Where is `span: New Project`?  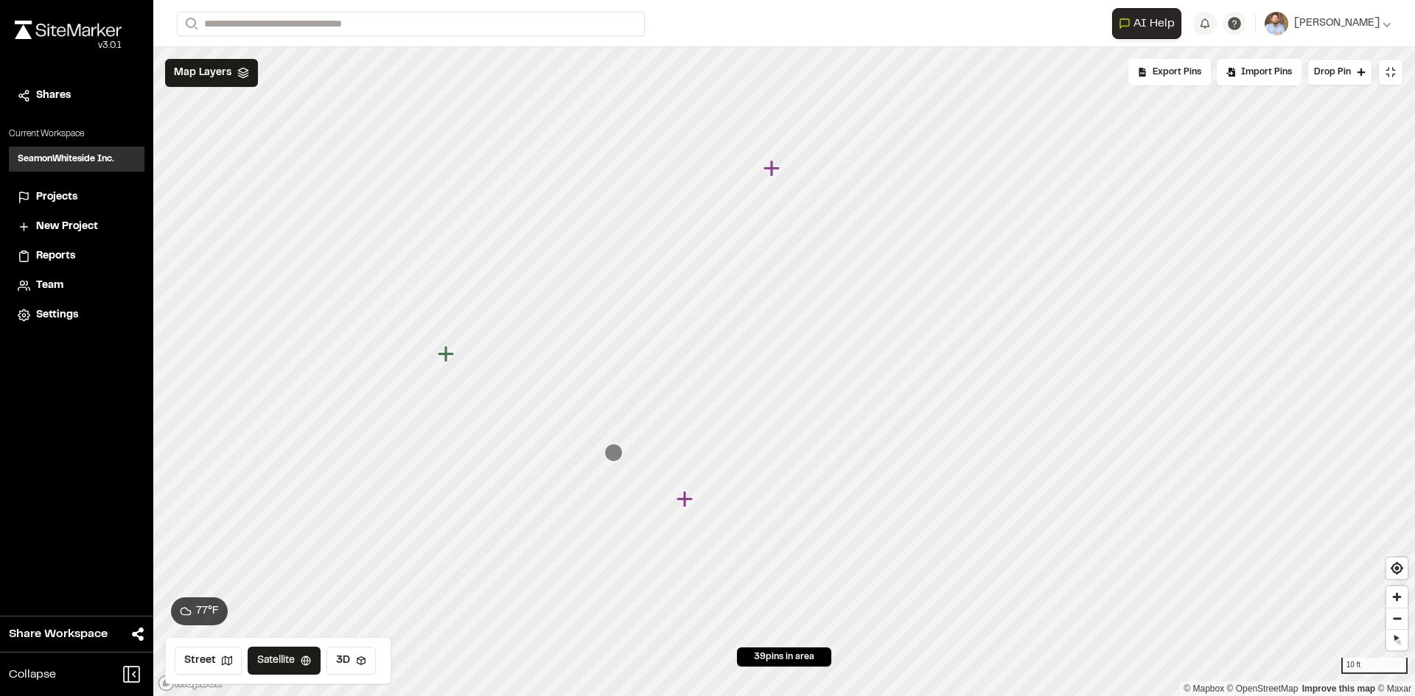 span: New Project is located at coordinates (67, 227).